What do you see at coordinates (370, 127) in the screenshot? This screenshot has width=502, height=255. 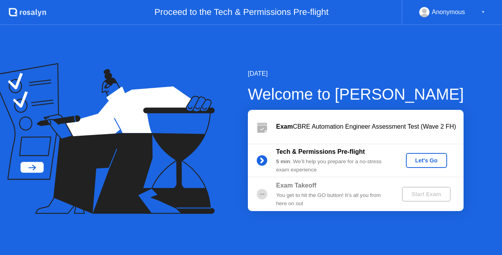 I see `div: CBRE Automation Engineer Assessment Test (Wave 2 FH)` at bounding box center [370, 127].